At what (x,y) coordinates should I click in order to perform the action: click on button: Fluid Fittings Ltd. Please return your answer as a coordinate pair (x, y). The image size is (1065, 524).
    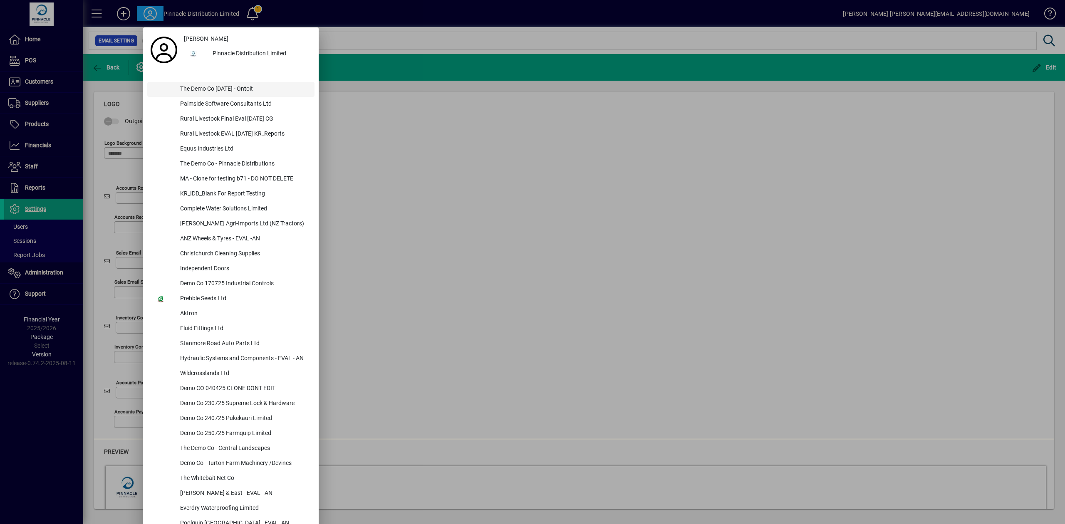
    Looking at the image, I should click on (231, 329).